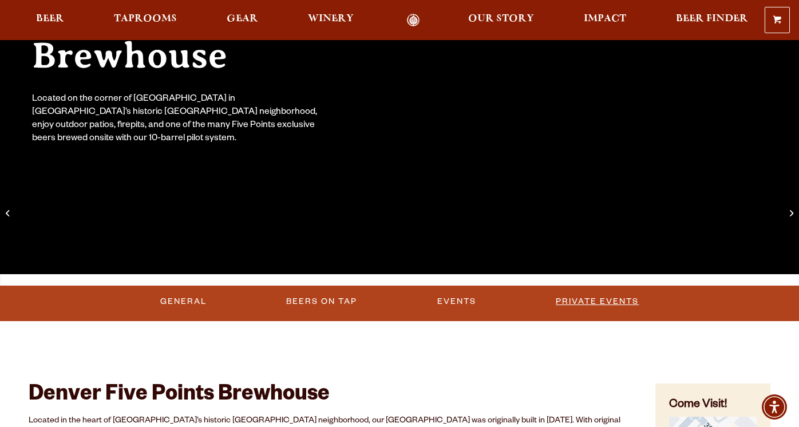 This screenshot has height=427, width=799. What do you see at coordinates (50, 20) in the screenshot?
I see `a: Beer` at bounding box center [50, 20].